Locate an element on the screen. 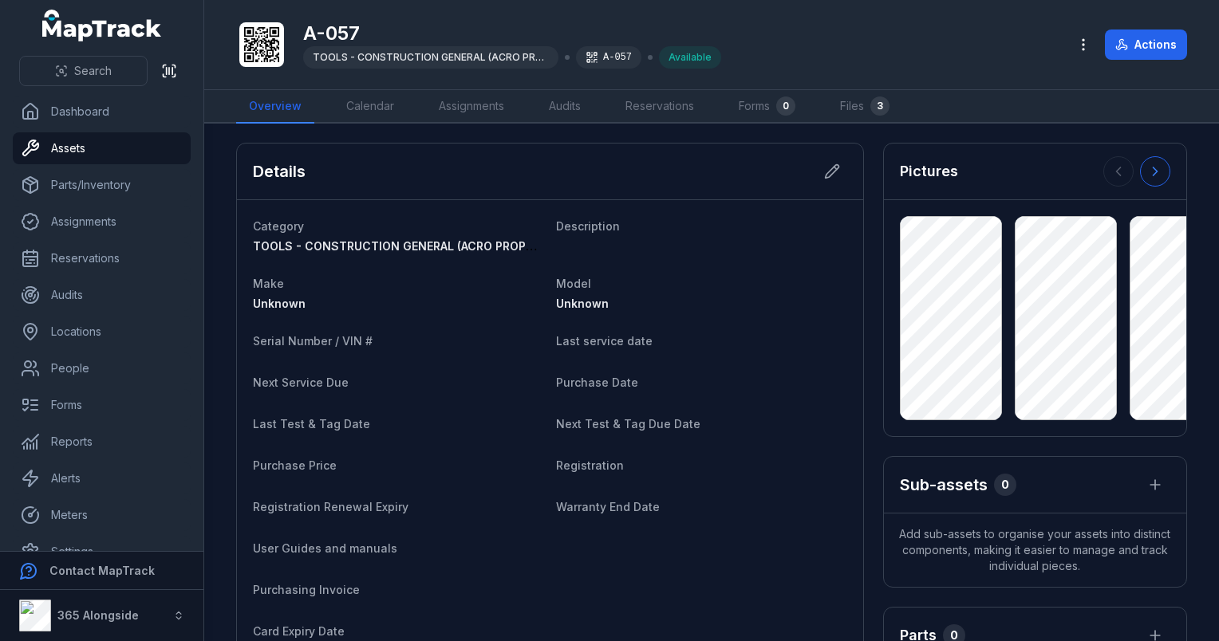 This screenshot has height=641, width=1219. h2: Sub-assets is located at coordinates (943, 485).